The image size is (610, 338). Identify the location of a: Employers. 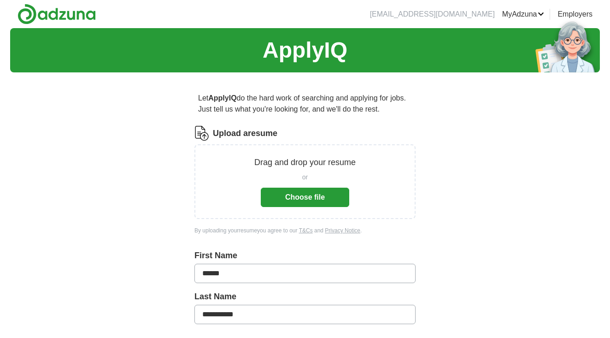
(575, 14).